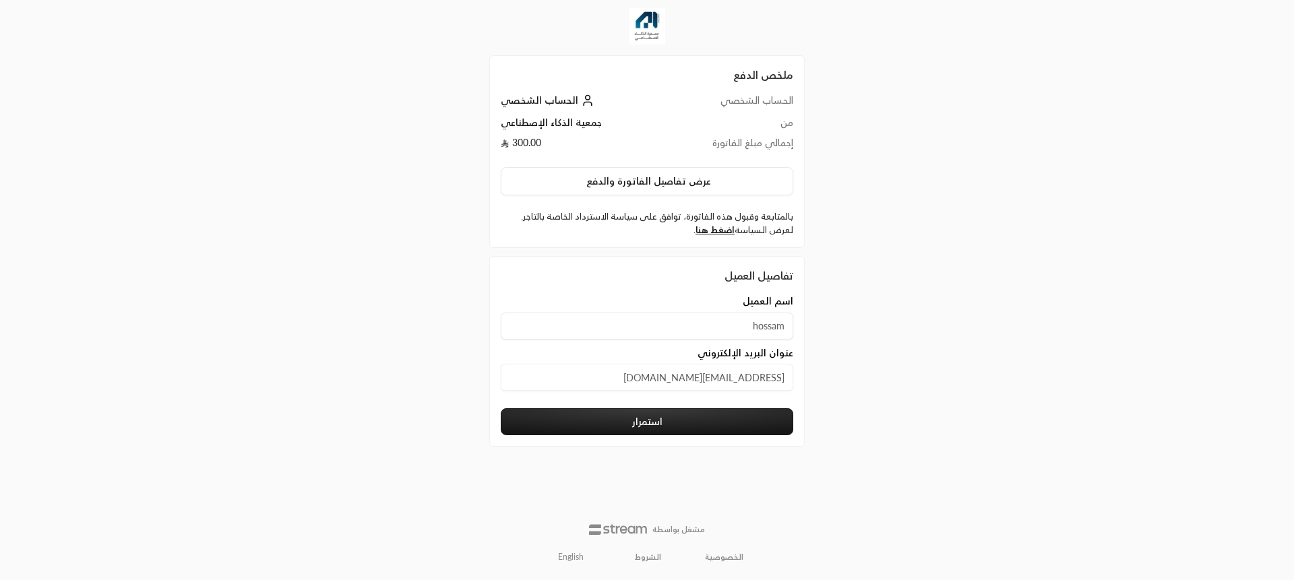  Describe the element at coordinates (582, 146) in the screenshot. I see `td: 300.00` at that location.